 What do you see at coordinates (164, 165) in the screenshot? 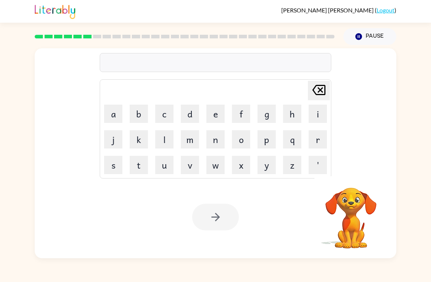
I see `button: u` at bounding box center [164, 165].